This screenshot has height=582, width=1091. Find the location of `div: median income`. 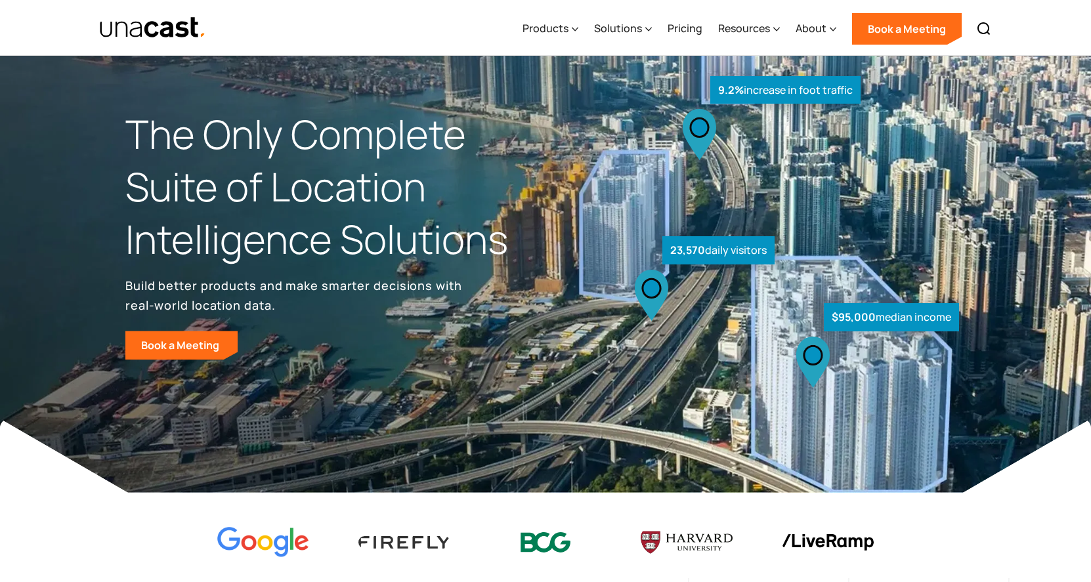

div: median income is located at coordinates (891, 317).